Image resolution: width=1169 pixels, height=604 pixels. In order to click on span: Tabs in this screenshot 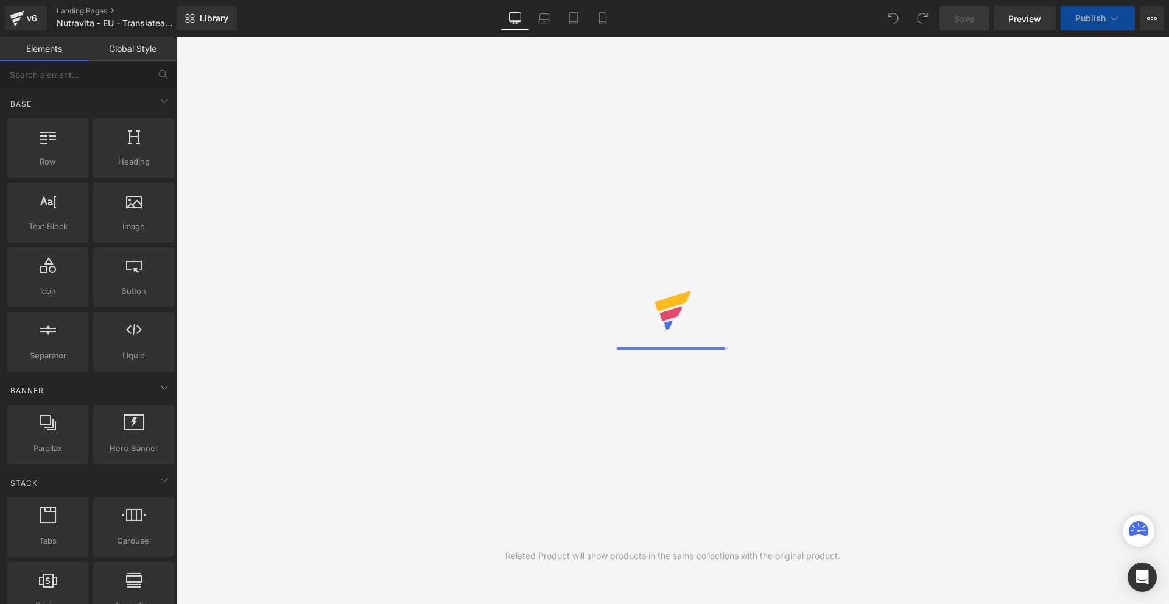, I will do `click(48, 540)`.